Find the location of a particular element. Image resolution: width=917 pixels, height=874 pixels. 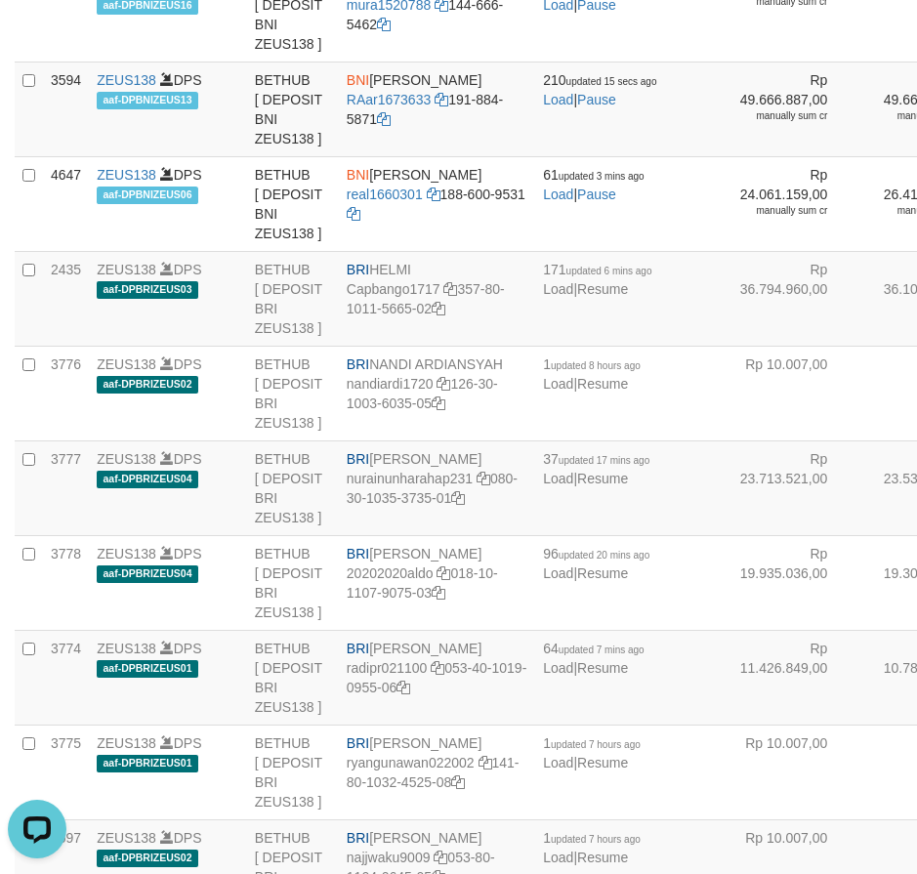

a: Capbango1717 is located at coordinates (393, 289).